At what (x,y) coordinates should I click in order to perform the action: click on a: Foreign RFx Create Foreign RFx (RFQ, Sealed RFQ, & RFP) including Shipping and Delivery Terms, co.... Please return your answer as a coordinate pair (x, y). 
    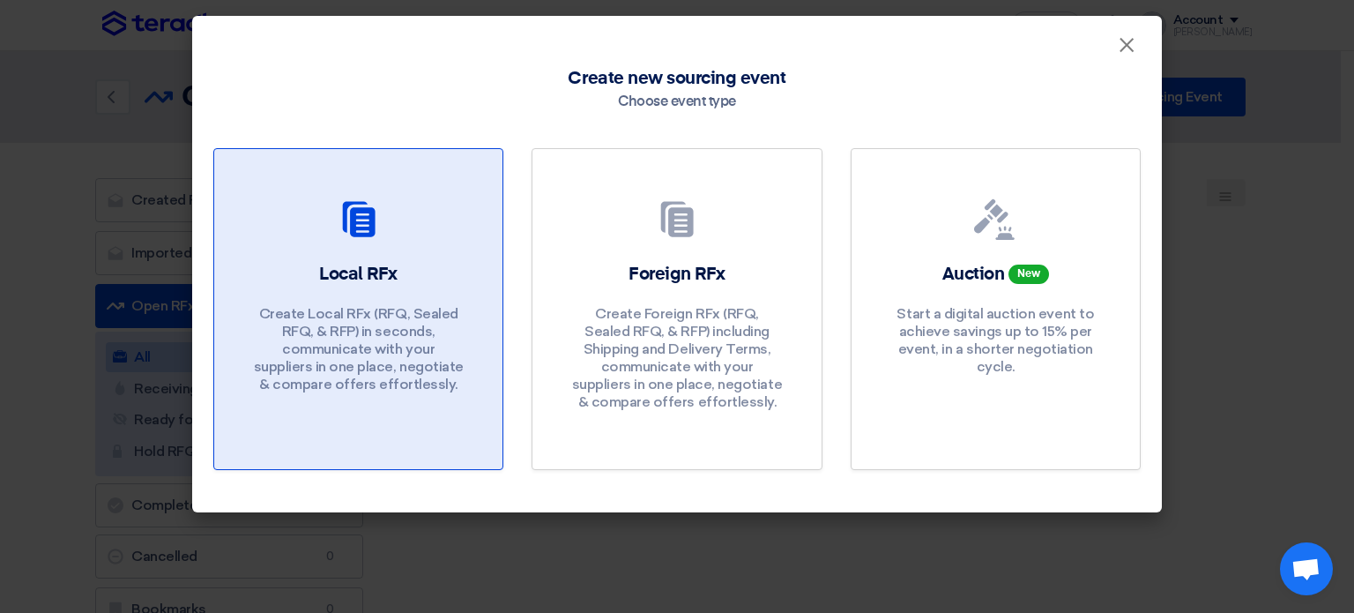
    Looking at the image, I should click on (676, 309).